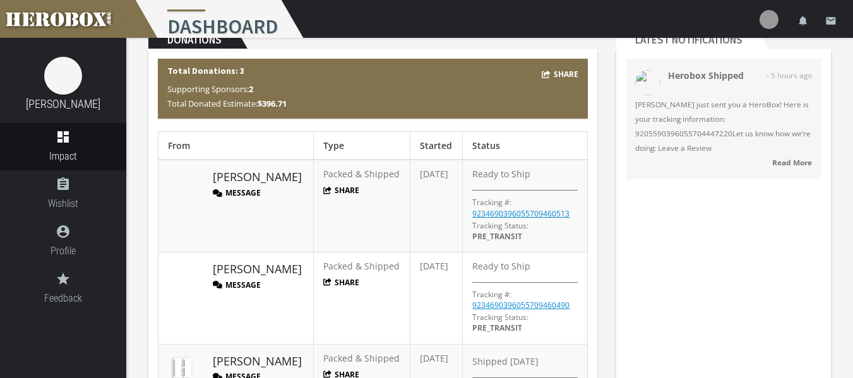  Describe the element at coordinates (227, 104) in the screenshot. I see `span: Total Donated Estimate:` at that location.